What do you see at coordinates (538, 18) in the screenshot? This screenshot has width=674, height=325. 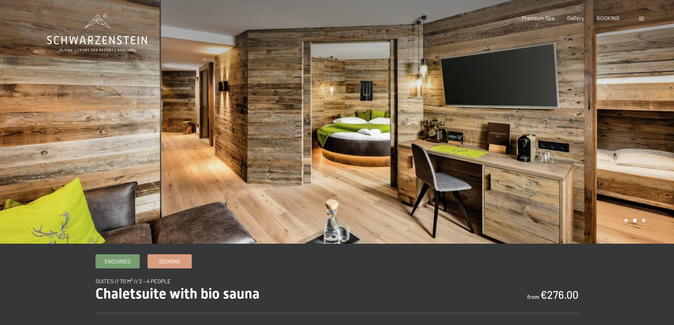 I see `a: Premium Spa` at bounding box center [538, 18].